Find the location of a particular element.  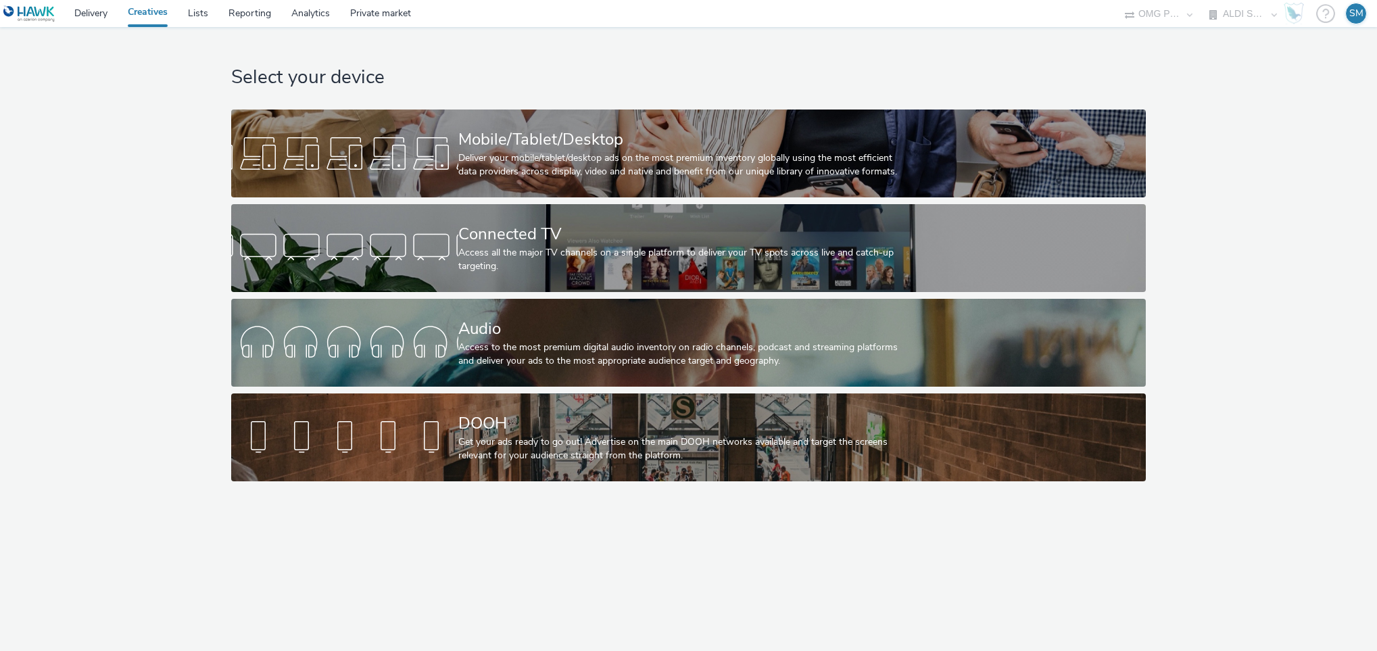

div: SM is located at coordinates (1356, 14).